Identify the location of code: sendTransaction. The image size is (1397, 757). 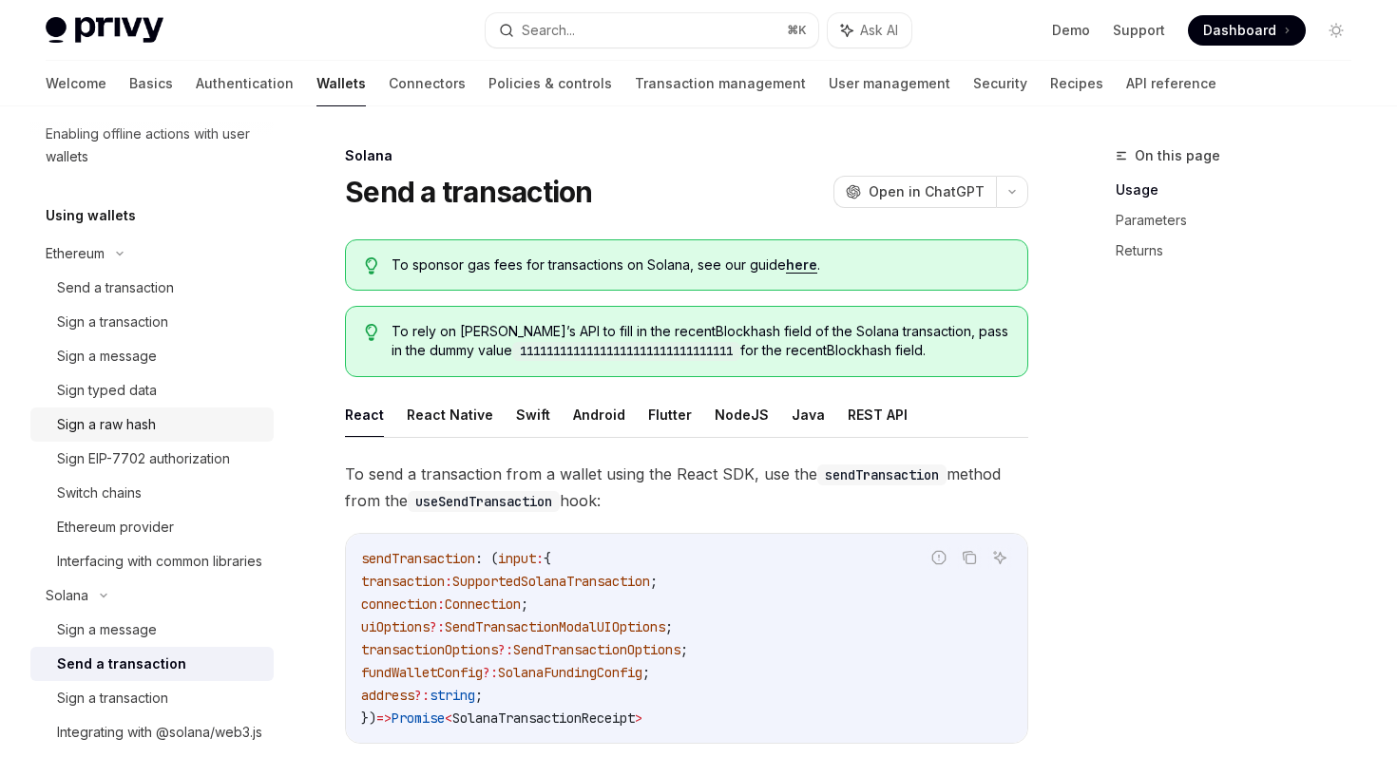
(882, 475).